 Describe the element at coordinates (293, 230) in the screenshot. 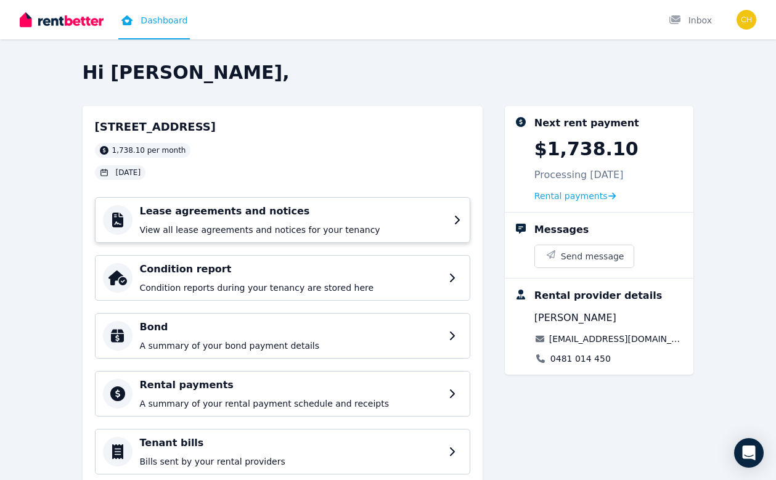

I see `p: View all lease agreements and notices for your tenancy` at that location.